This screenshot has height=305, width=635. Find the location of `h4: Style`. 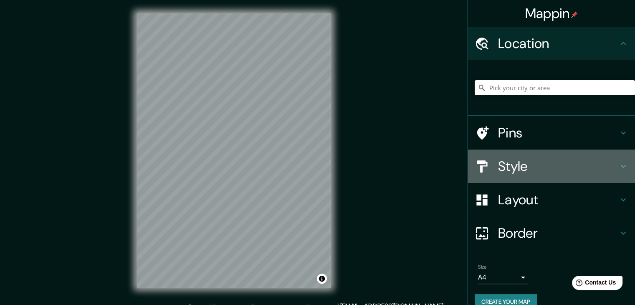

h4: Style is located at coordinates (558, 166).